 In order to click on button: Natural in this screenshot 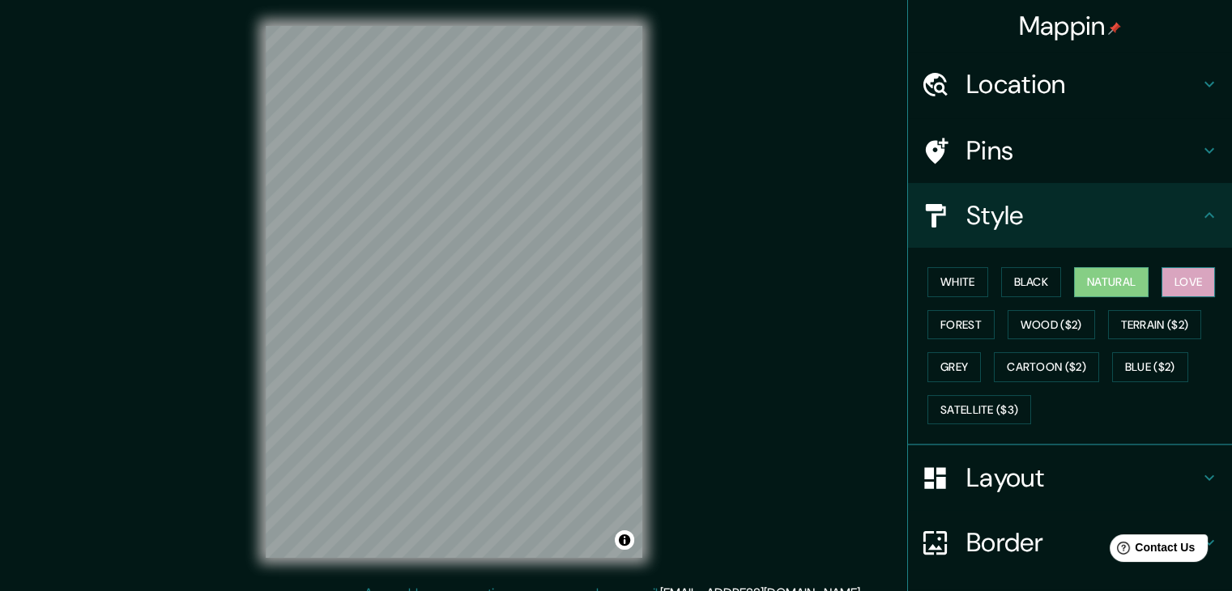, I will do `click(1111, 282)`.